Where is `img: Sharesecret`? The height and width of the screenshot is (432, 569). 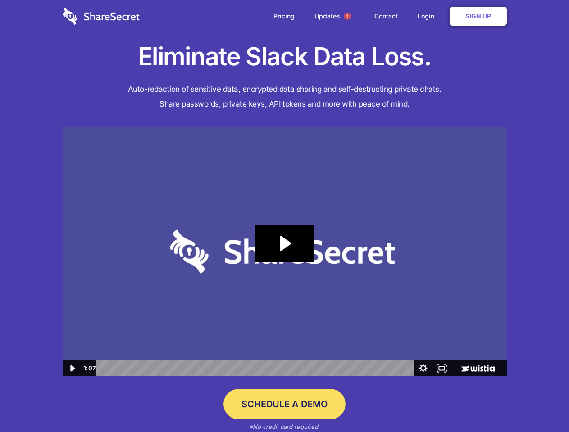 img: Sharesecret is located at coordinates (285, 252).